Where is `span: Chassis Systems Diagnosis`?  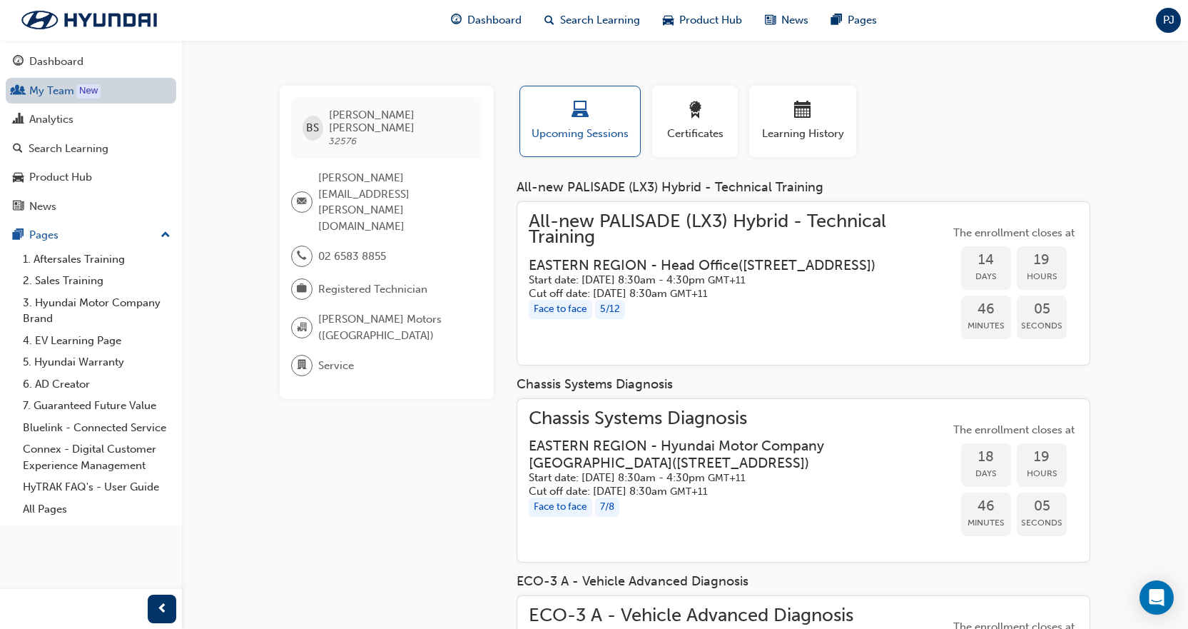 span: Chassis Systems Diagnosis is located at coordinates (739, 418).